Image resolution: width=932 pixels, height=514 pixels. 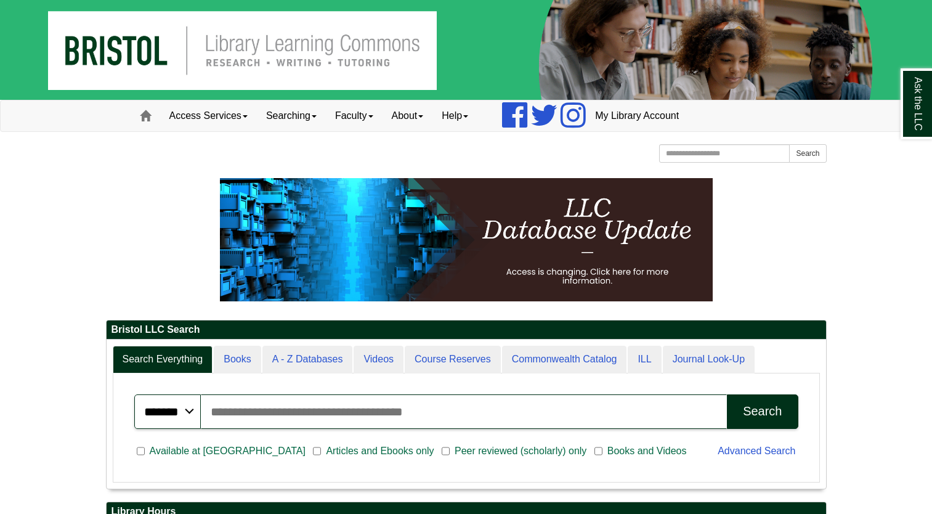 What do you see at coordinates (762, 411) in the screenshot?
I see `div: Search` at bounding box center [762, 411].